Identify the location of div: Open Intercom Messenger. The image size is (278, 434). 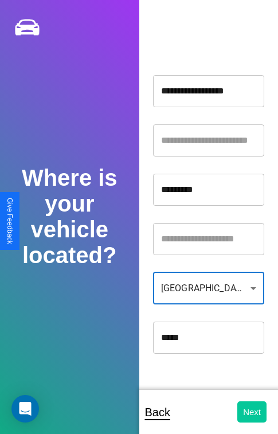
(25, 409).